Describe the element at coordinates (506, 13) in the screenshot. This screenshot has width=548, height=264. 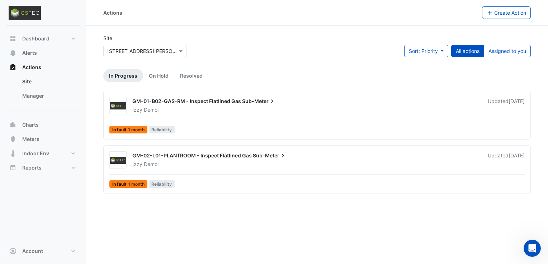
I see `button: Create Action` at that location.